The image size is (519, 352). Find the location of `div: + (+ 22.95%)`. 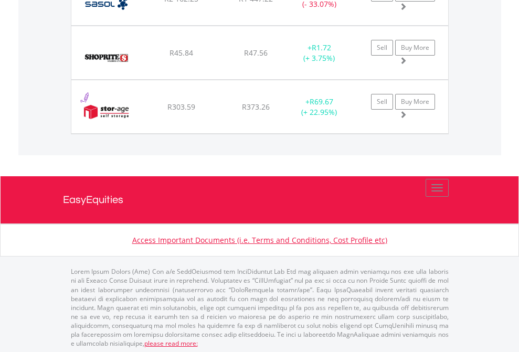

div: + (+ 22.95%) is located at coordinates (319, 107).